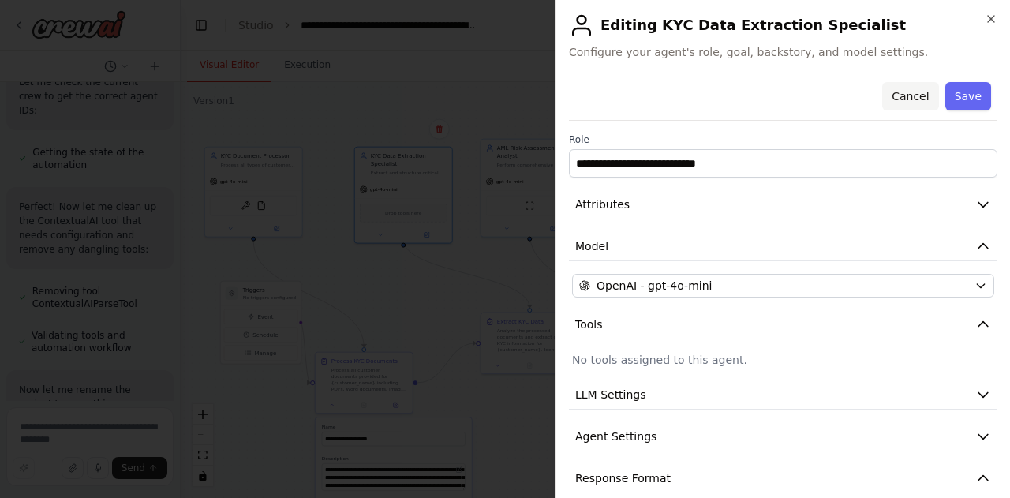 The image size is (1010, 498). Describe the element at coordinates (910, 96) in the screenshot. I see `button: Cancel` at that location.